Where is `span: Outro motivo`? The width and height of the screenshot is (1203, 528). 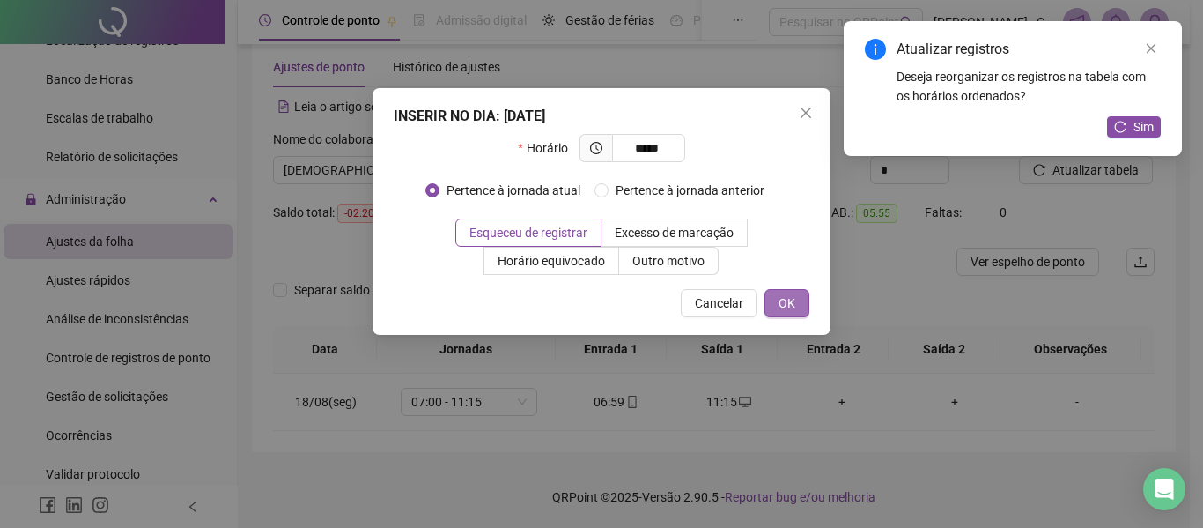 span: Outro motivo is located at coordinates (669, 261).